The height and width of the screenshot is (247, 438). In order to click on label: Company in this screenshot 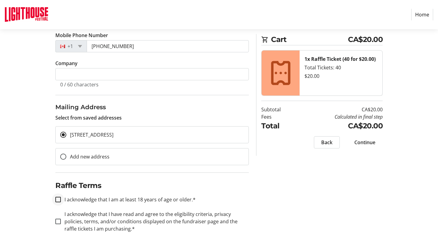, I will do `click(66, 63)`.